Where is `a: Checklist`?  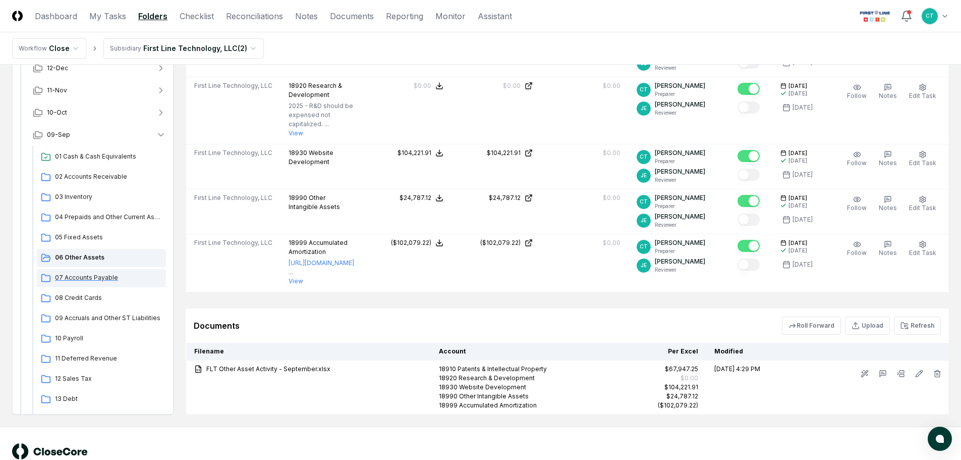 a: Checklist is located at coordinates (197, 16).